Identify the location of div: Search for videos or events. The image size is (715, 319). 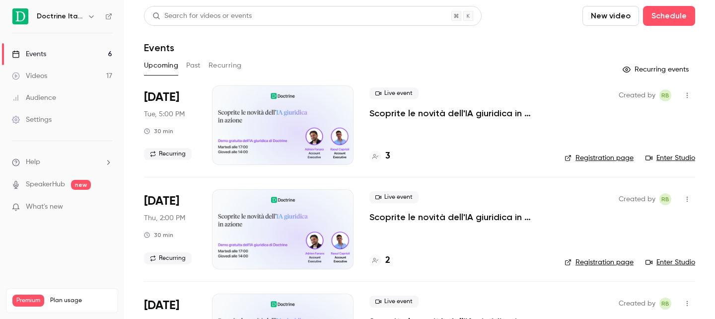
(202, 16).